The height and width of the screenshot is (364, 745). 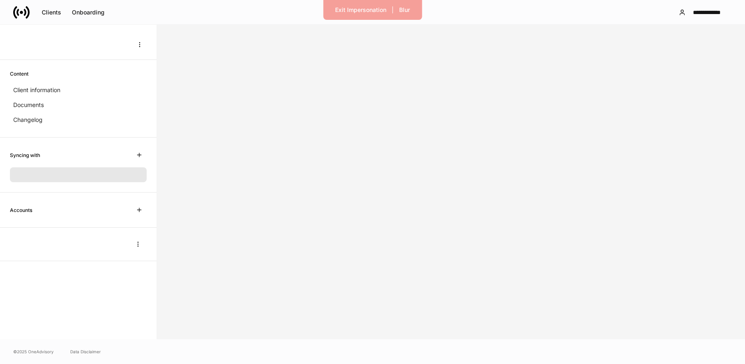 What do you see at coordinates (78, 105) in the screenshot?
I see `a: Documents` at bounding box center [78, 105].